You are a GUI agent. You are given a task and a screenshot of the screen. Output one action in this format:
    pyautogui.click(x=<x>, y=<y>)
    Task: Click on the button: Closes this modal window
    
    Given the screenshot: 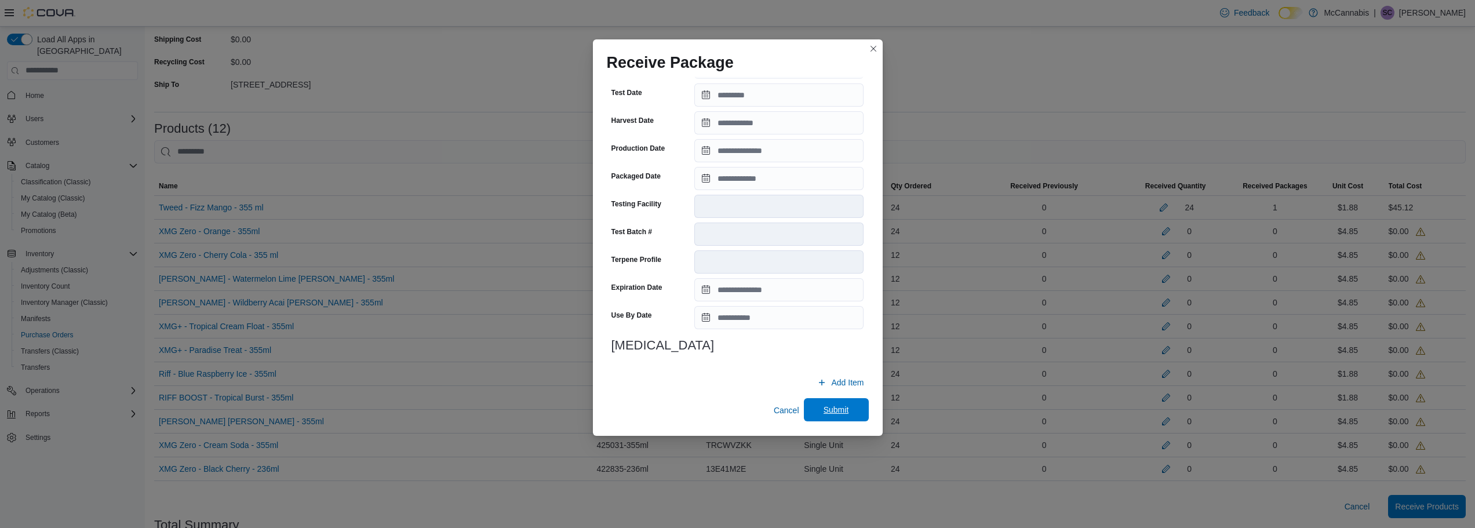 What is the action you would take?
    pyautogui.click(x=873, y=49)
    